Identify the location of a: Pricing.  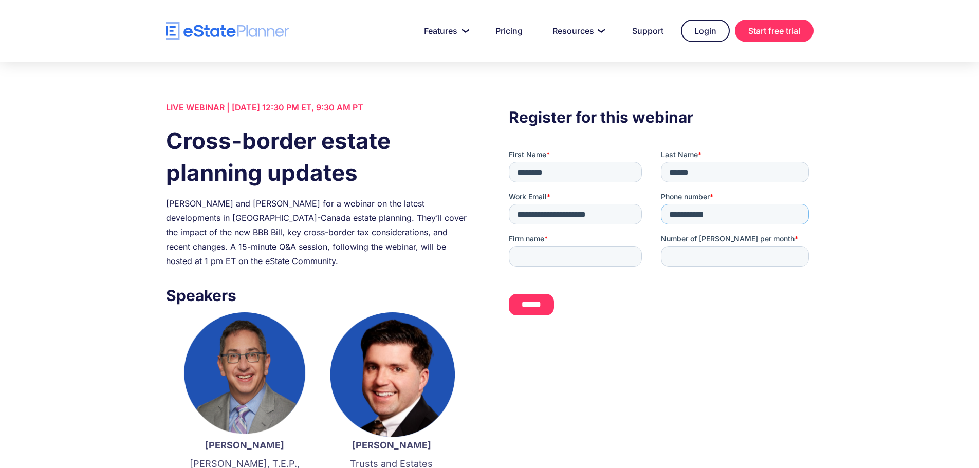
(509, 31).